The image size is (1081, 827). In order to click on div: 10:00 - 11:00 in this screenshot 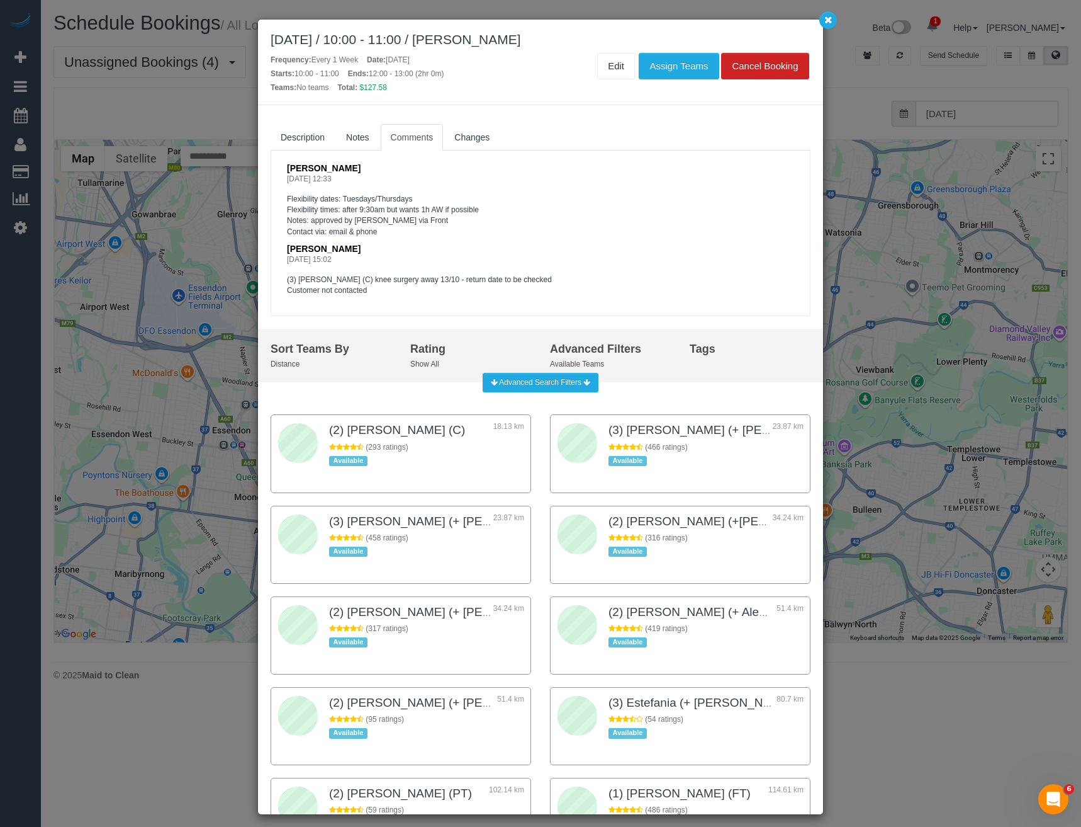, I will do `click(305, 74)`.